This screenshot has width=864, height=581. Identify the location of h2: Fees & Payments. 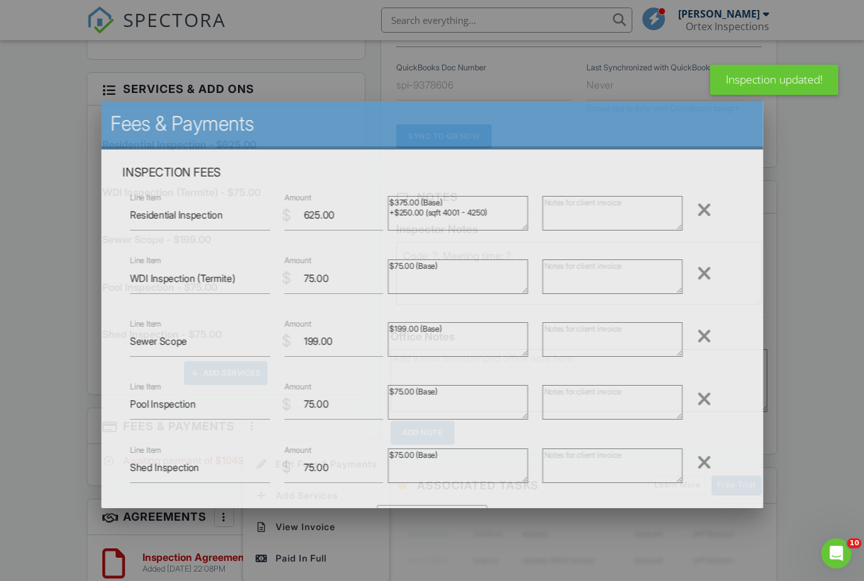
(431, 124).